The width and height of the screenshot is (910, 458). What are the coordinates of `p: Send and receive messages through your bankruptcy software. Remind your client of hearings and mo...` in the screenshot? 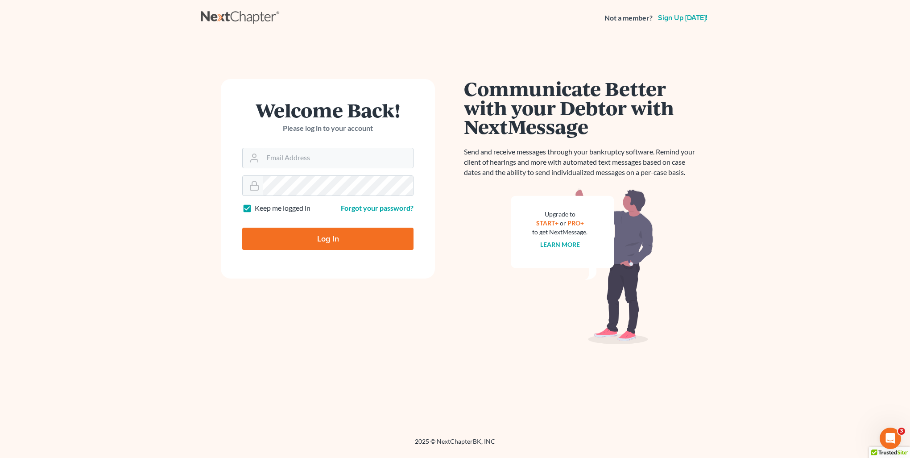 It's located at (582, 162).